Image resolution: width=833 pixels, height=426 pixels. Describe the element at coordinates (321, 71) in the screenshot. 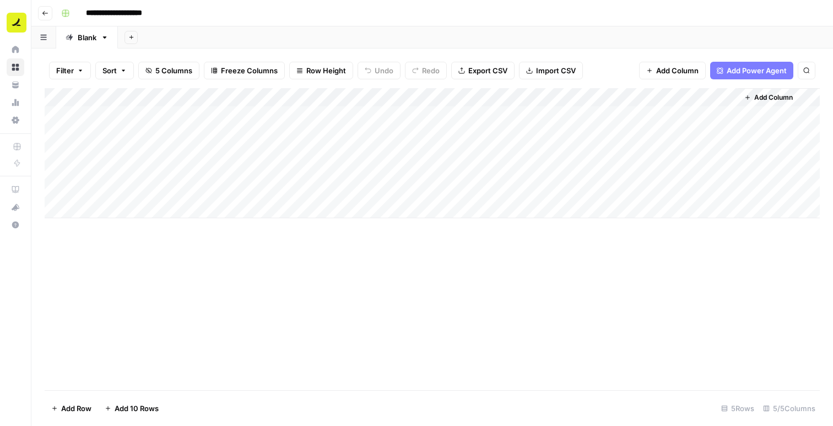

I see `button: Row Height` at that location.